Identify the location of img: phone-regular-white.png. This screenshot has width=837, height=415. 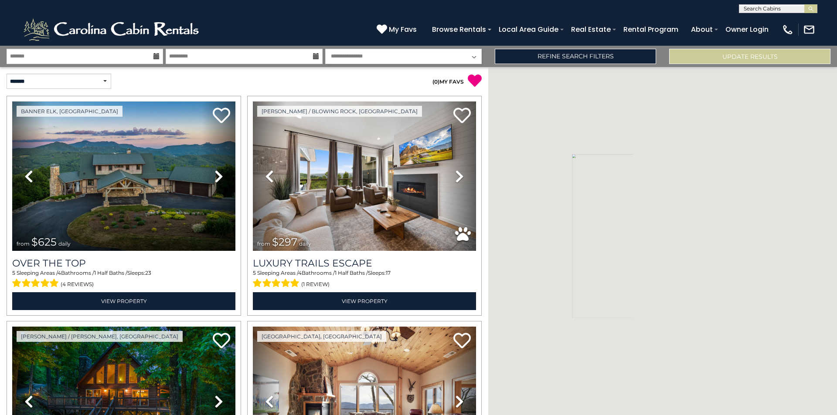
(787, 30).